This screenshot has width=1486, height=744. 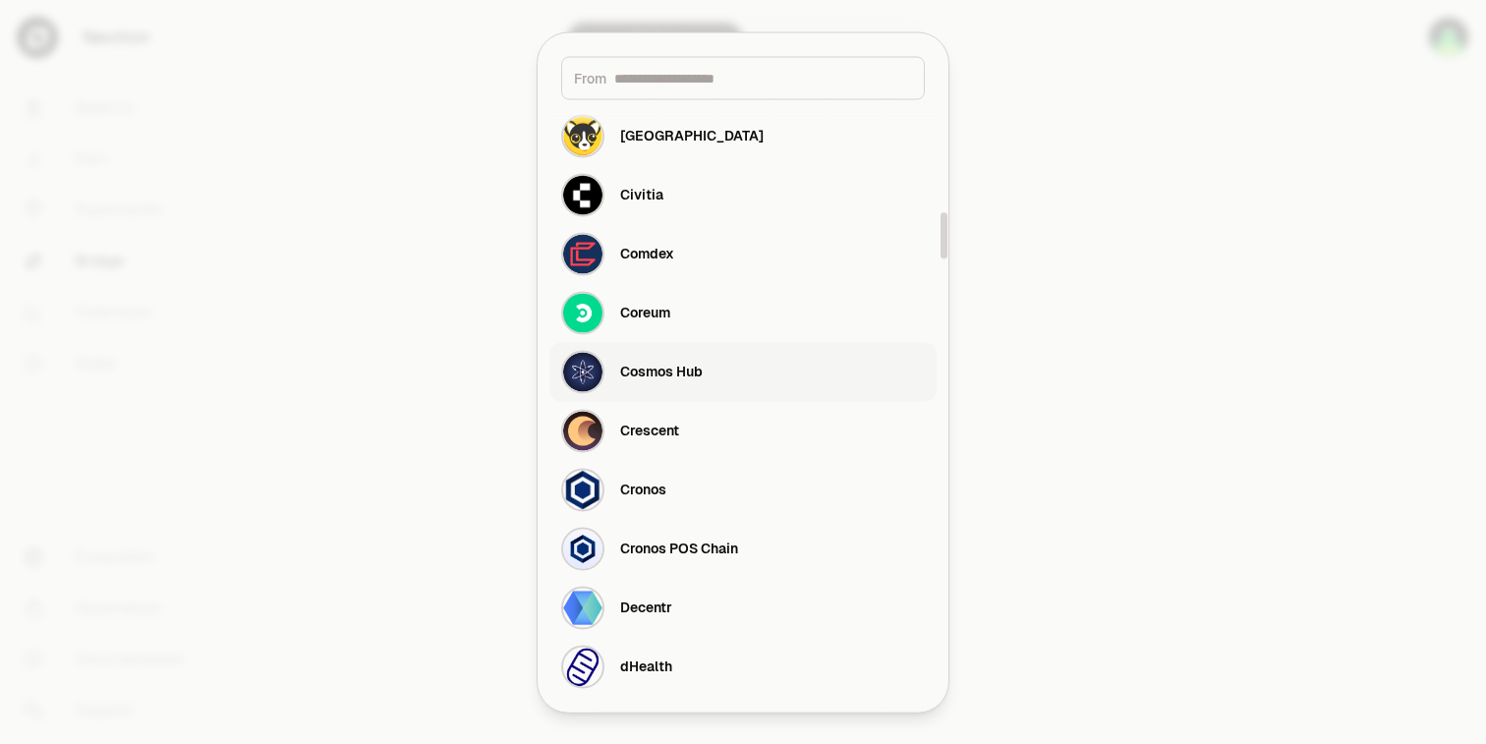 I want to click on div: Cronos POS Chain, so click(x=679, y=548).